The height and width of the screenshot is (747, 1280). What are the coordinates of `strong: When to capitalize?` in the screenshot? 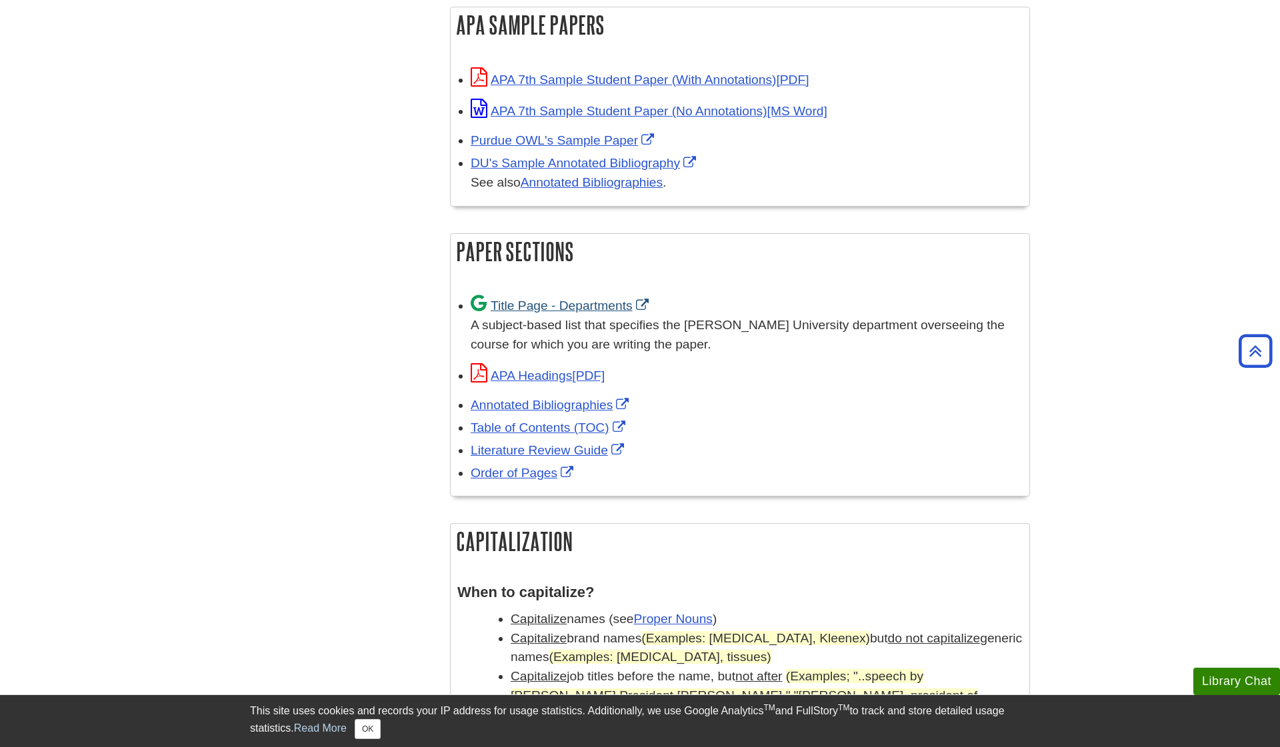 It's located at (525, 592).